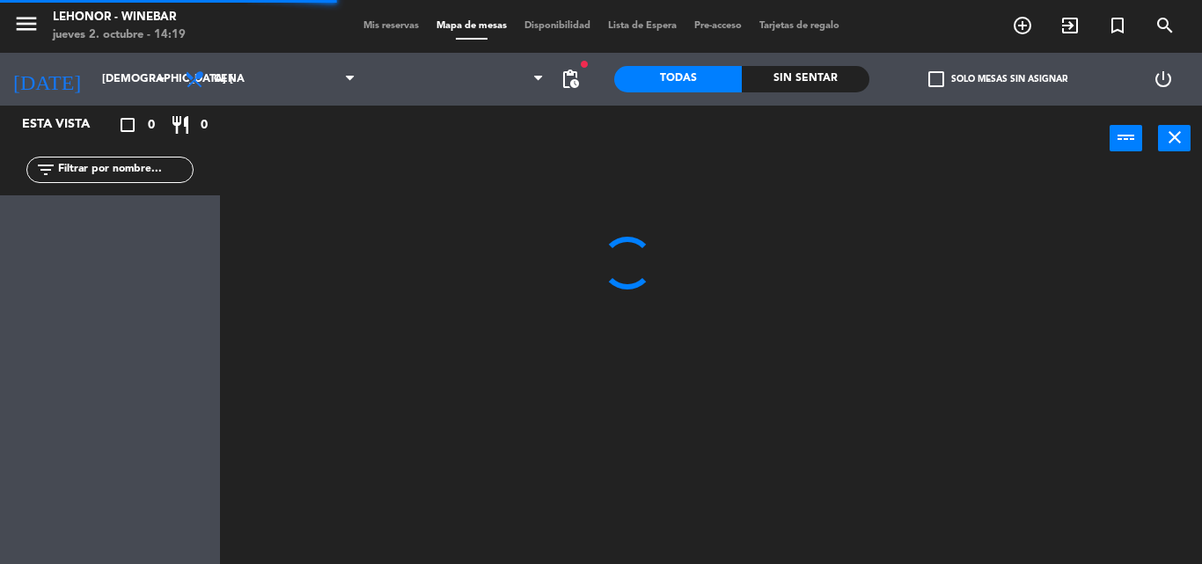 This screenshot has width=1202, height=564. What do you see at coordinates (1165, 26) in the screenshot?
I see `i: search` at bounding box center [1165, 26].